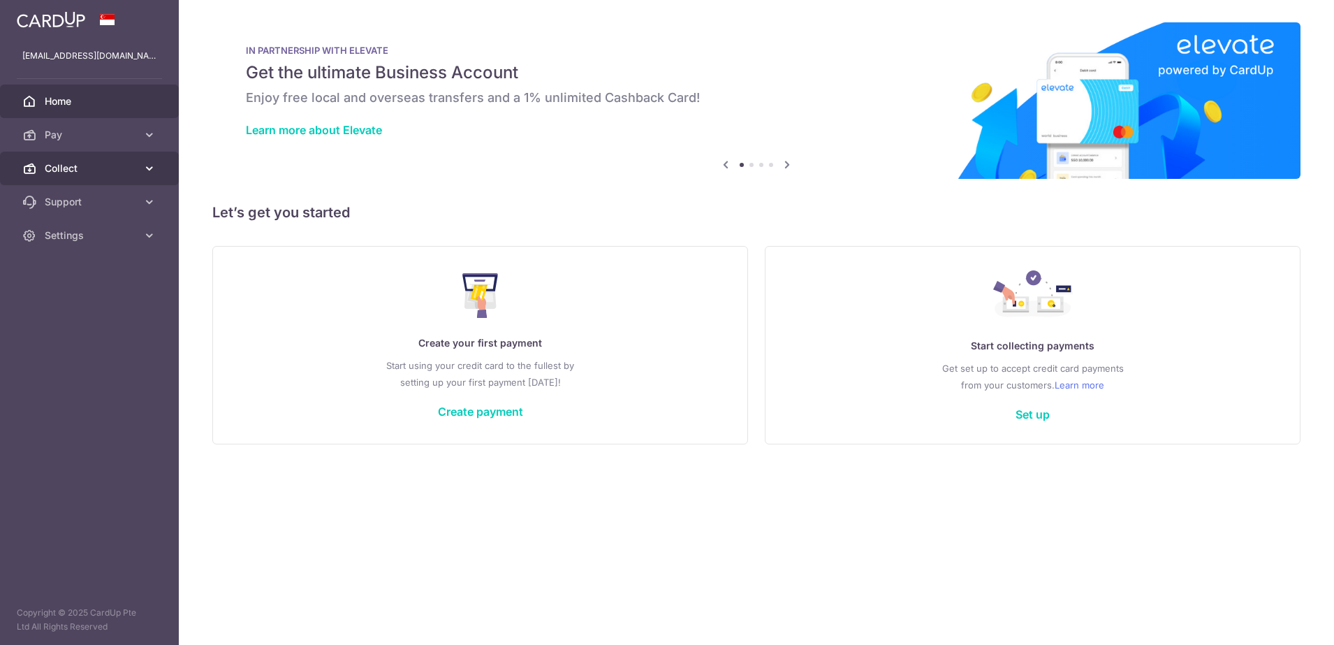  I want to click on h5: Get the ultimate Business Account, so click(756, 73).